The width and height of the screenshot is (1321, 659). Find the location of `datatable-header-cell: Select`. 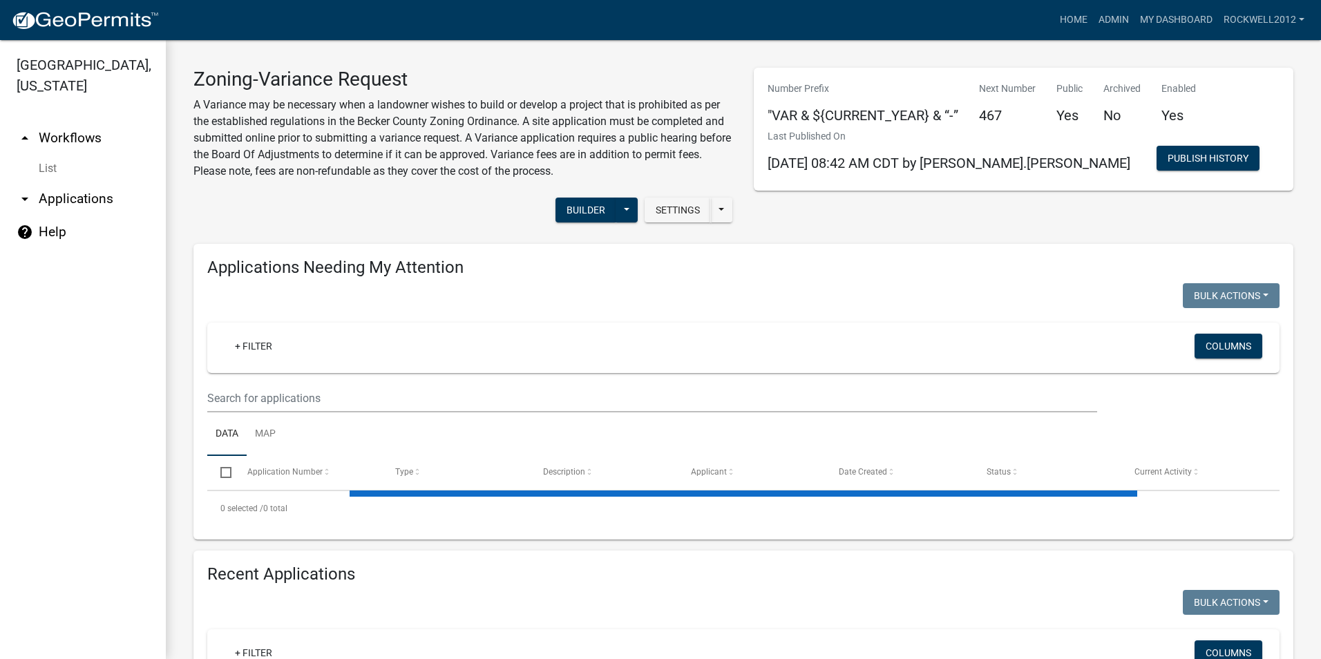

datatable-header-cell: Select is located at coordinates (220, 473).